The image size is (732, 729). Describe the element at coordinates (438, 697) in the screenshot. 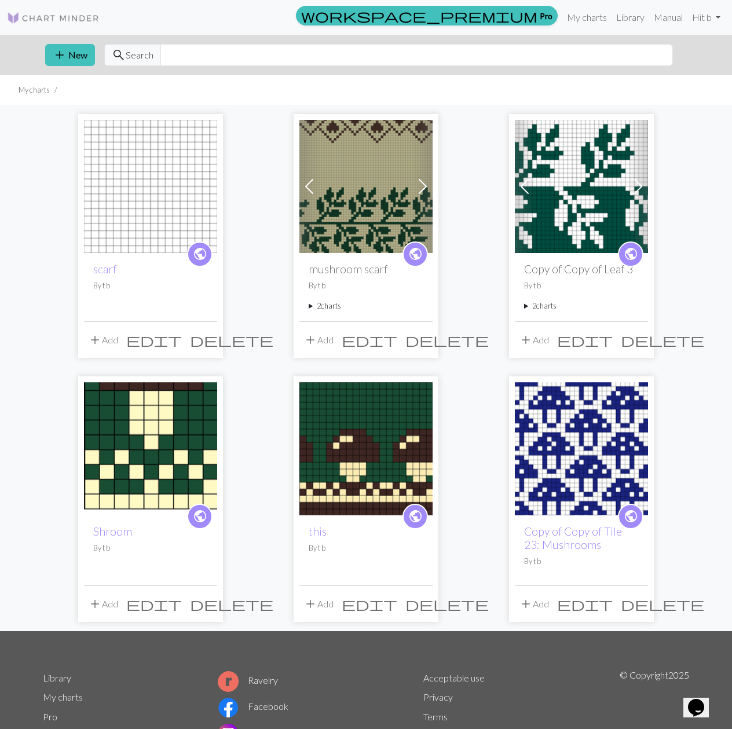

I see `a: Privacy` at that location.